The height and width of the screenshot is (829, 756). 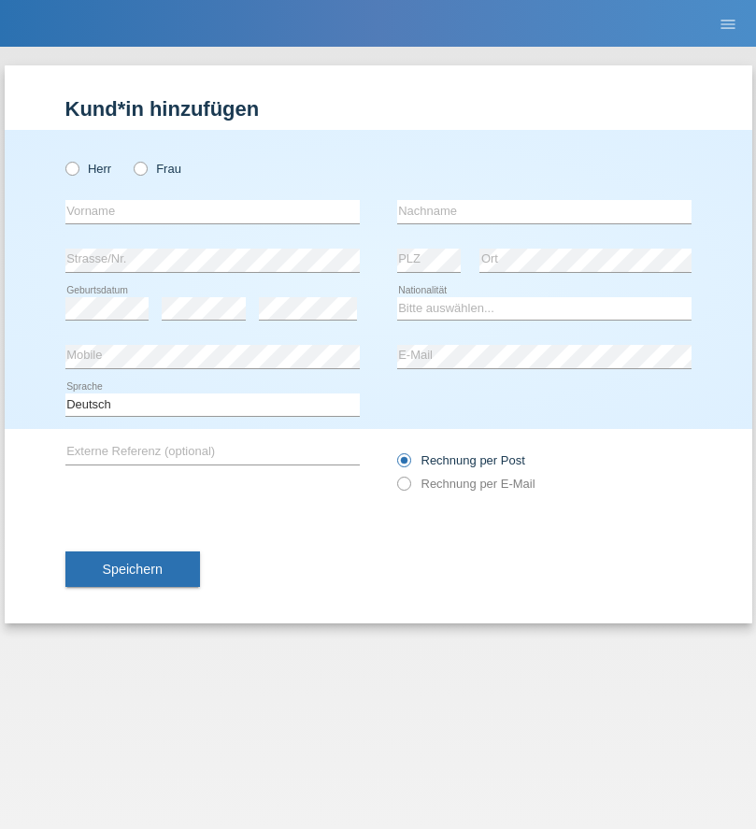 What do you see at coordinates (461, 460) in the screenshot?
I see `label: Rechnung per Post` at bounding box center [461, 460].